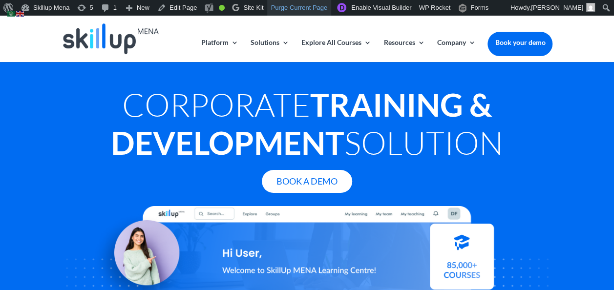  Describe the element at coordinates (269, 50) in the screenshot. I see `a: Solutions` at that location.